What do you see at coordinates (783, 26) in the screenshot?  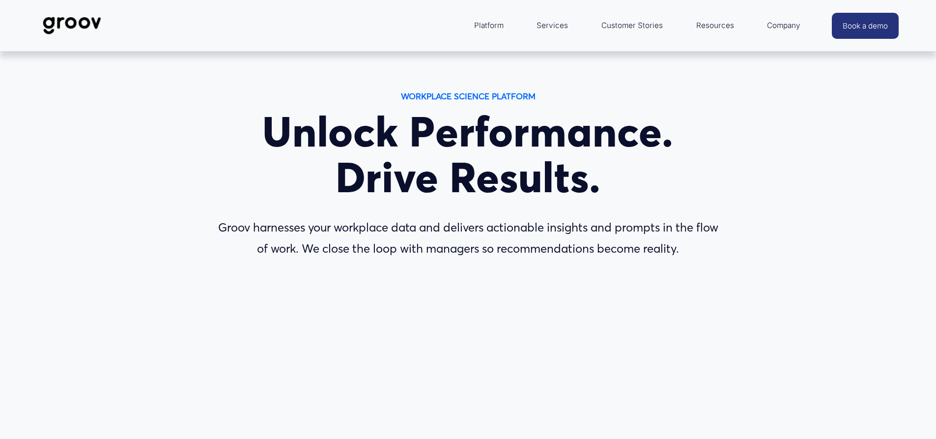 I see `span: Company` at bounding box center [783, 26].